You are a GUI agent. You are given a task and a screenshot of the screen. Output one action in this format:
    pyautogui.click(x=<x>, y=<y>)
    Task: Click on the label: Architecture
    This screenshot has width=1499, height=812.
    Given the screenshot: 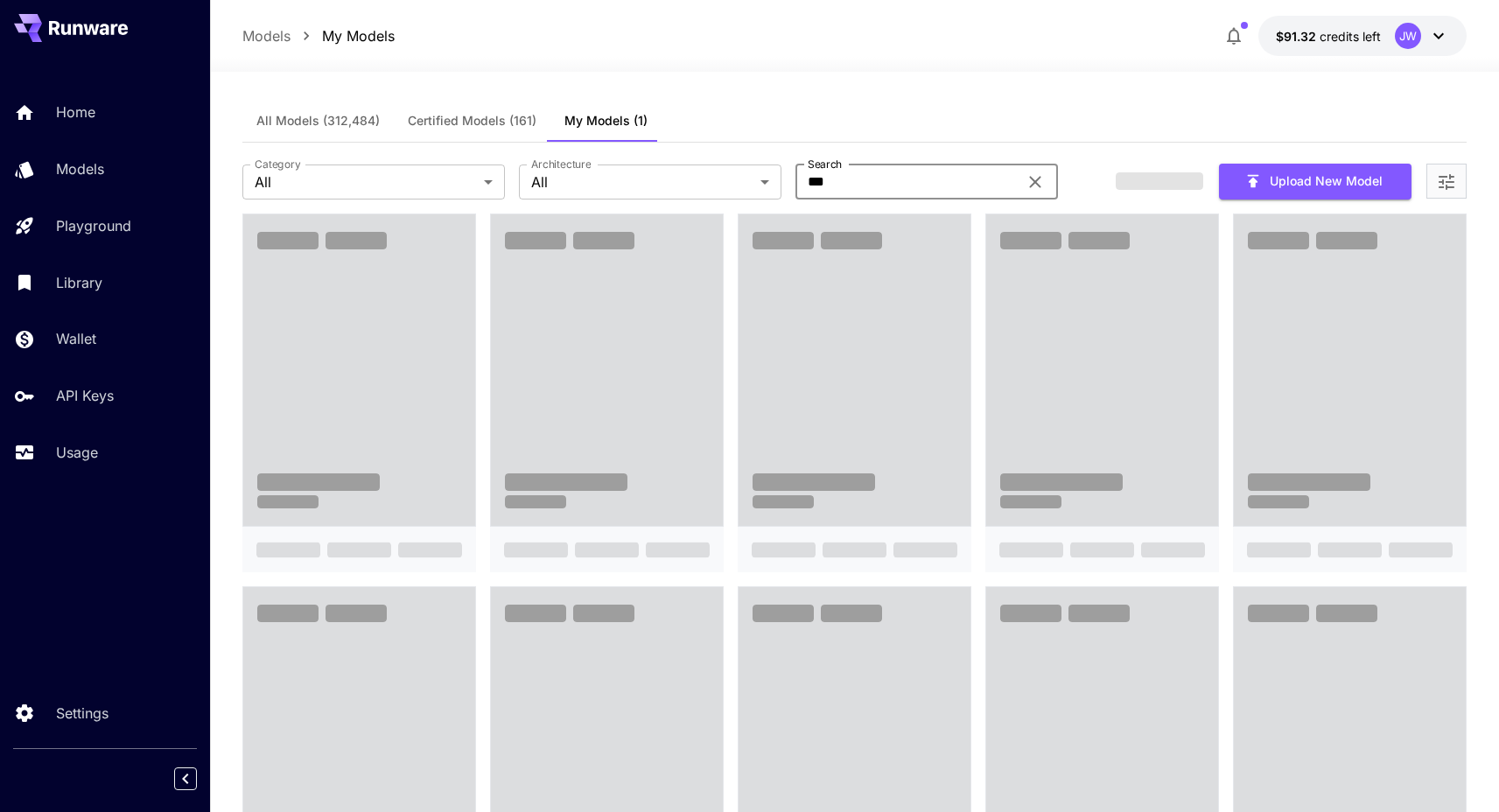 What is the action you would take?
    pyautogui.click(x=561, y=163)
    